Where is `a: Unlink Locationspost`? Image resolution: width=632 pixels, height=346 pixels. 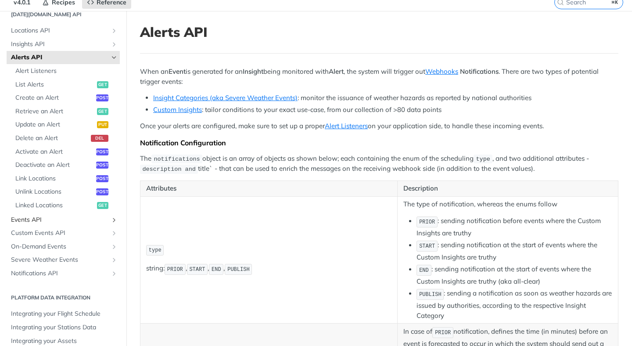
a: Unlink Locationspost is located at coordinates (65, 192).